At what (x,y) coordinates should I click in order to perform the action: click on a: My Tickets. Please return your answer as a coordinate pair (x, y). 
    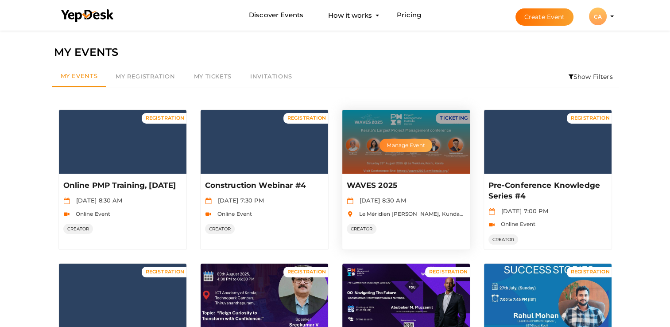
    Looking at the image, I should click on (212, 77).